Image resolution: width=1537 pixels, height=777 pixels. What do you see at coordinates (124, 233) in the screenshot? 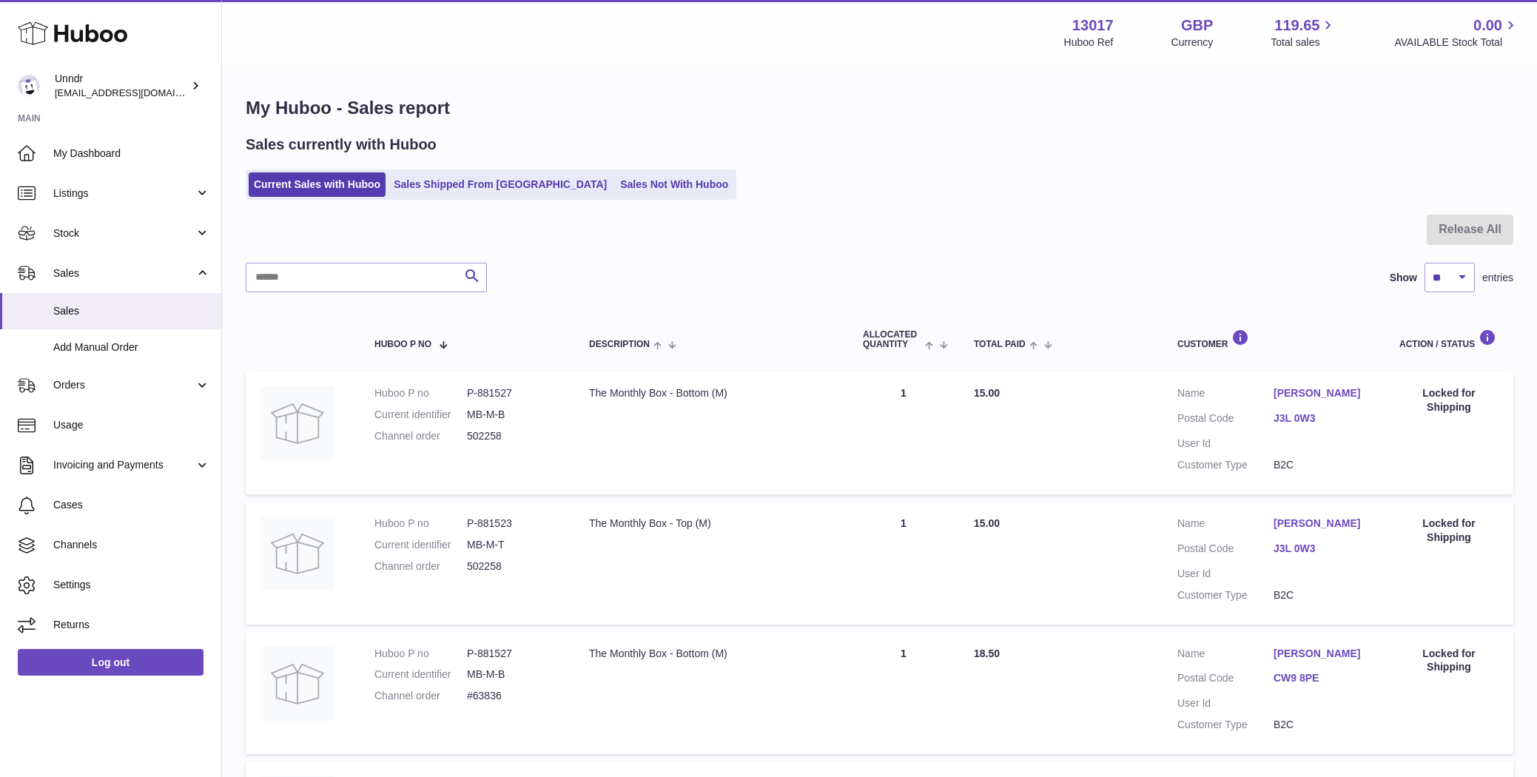
I see `span: Stock` at bounding box center [124, 233].